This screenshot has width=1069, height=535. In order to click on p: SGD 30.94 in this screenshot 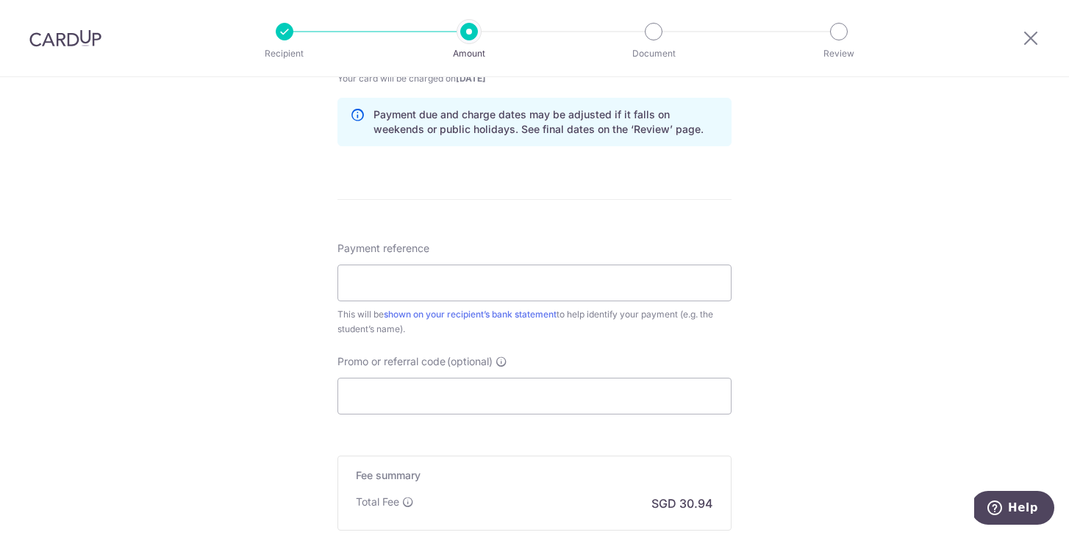, I will do `click(682, 503)`.